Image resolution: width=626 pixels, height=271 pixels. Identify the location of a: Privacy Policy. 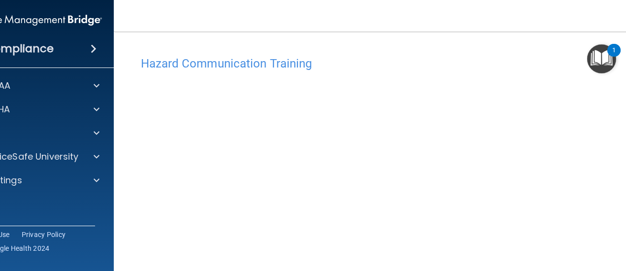
(44, 234).